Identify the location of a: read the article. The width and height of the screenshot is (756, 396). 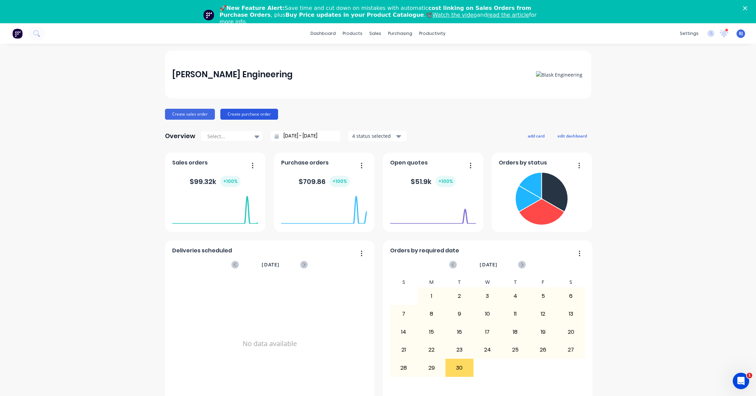
(508, 15).